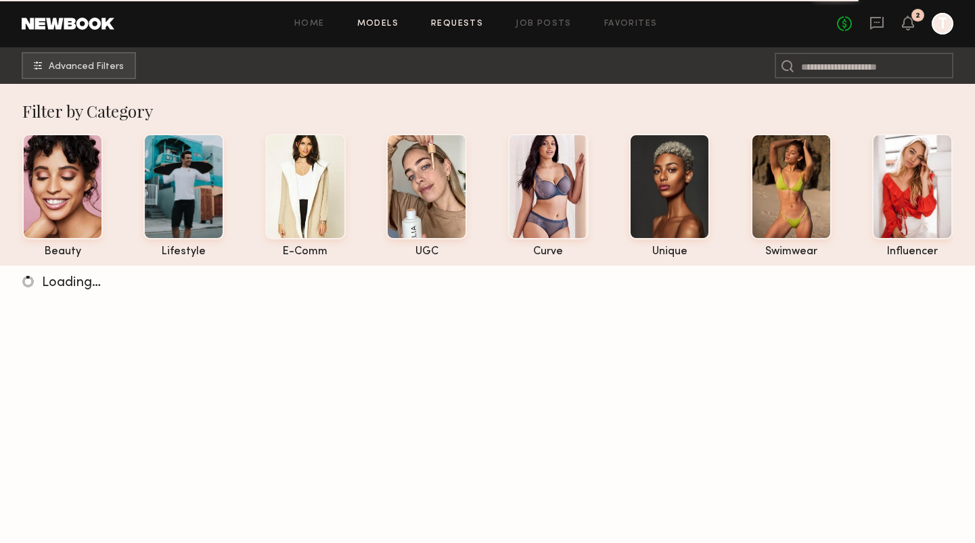 The width and height of the screenshot is (975, 543). I want to click on div: influencer, so click(912, 252).